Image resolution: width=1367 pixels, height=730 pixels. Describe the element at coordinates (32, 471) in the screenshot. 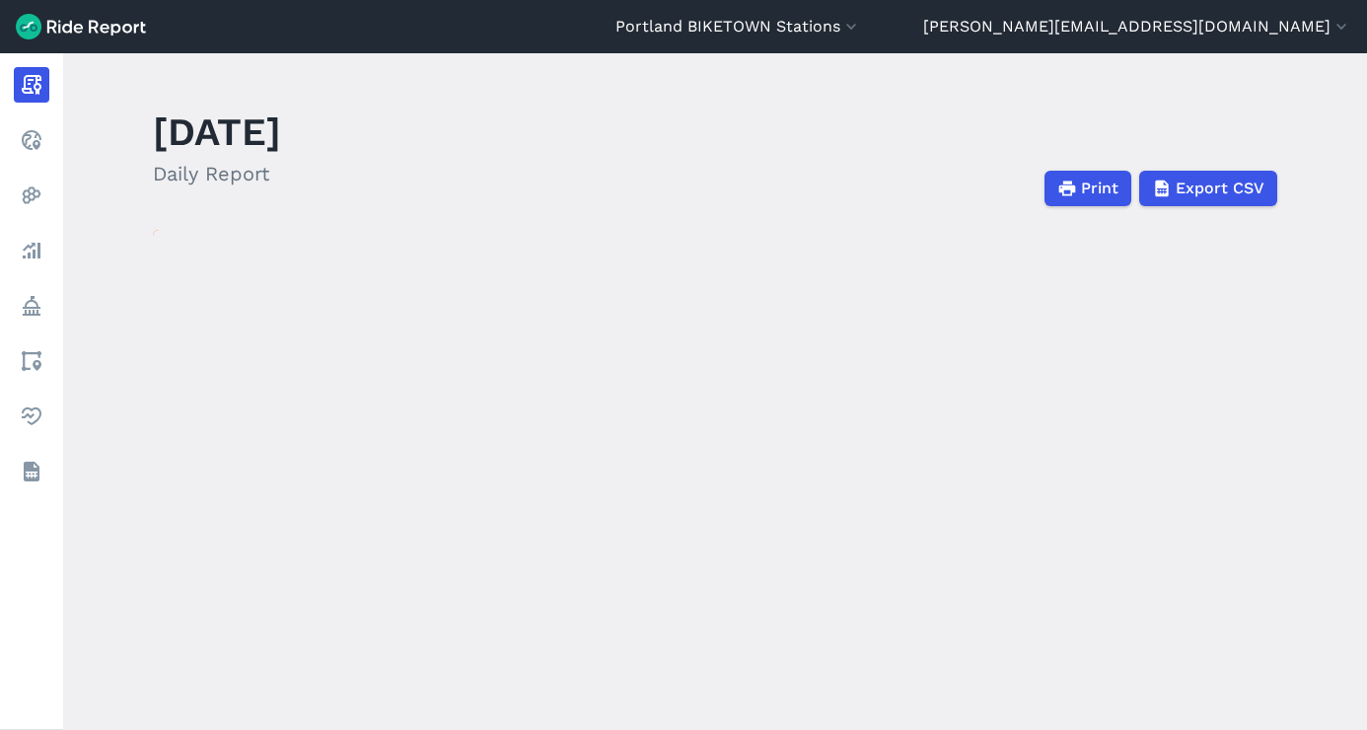

I see `a: Datasets` at that location.